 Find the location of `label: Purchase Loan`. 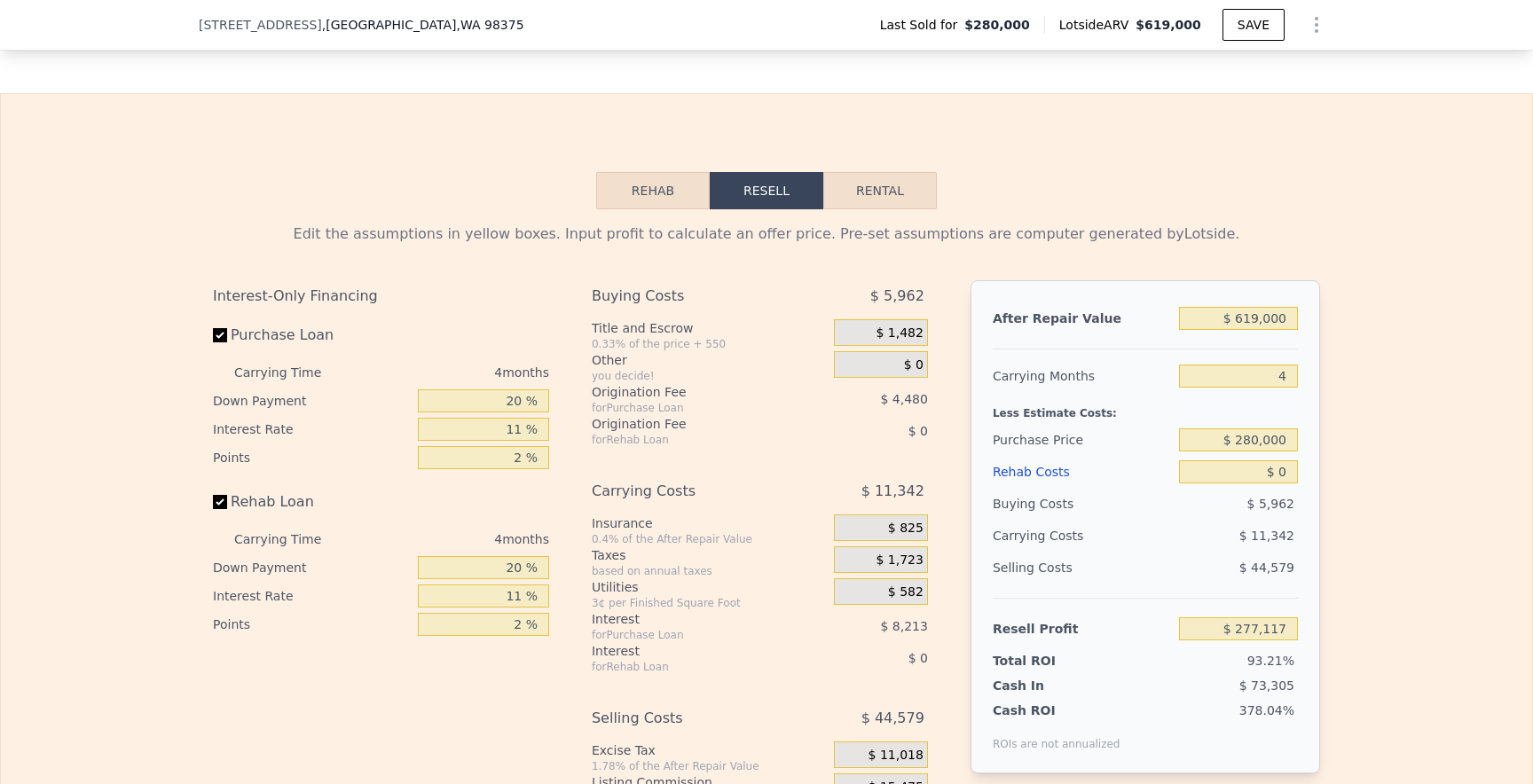

label: Purchase Loan is located at coordinates (311, 335).